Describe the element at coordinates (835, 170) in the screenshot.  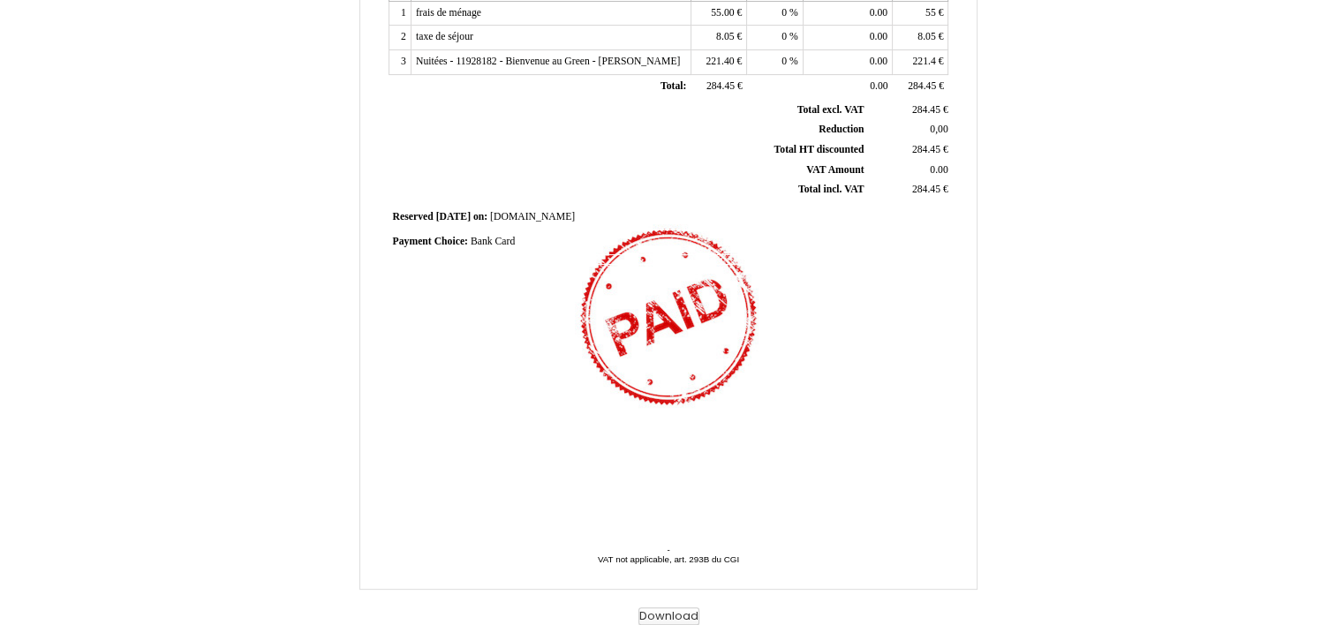
I see `span: VAT Amount` at that location.